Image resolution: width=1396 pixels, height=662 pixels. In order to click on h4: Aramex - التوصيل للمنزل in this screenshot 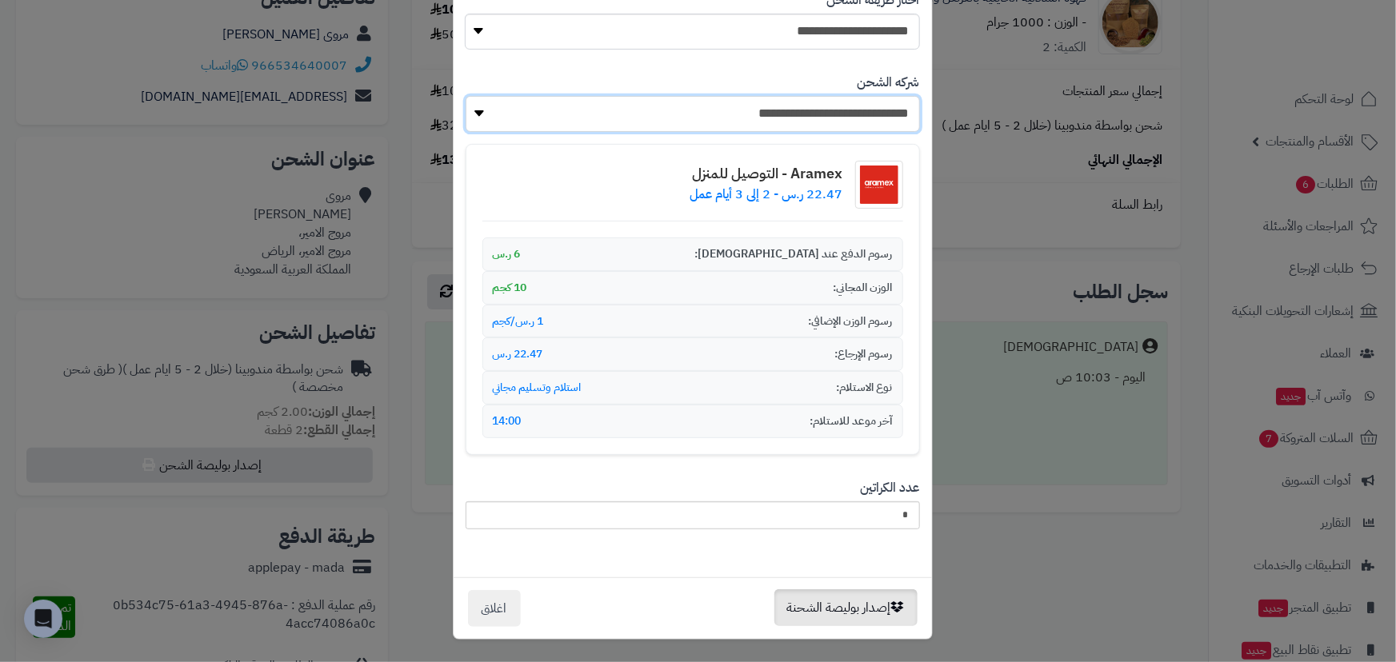, I will do `click(767, 174)`.